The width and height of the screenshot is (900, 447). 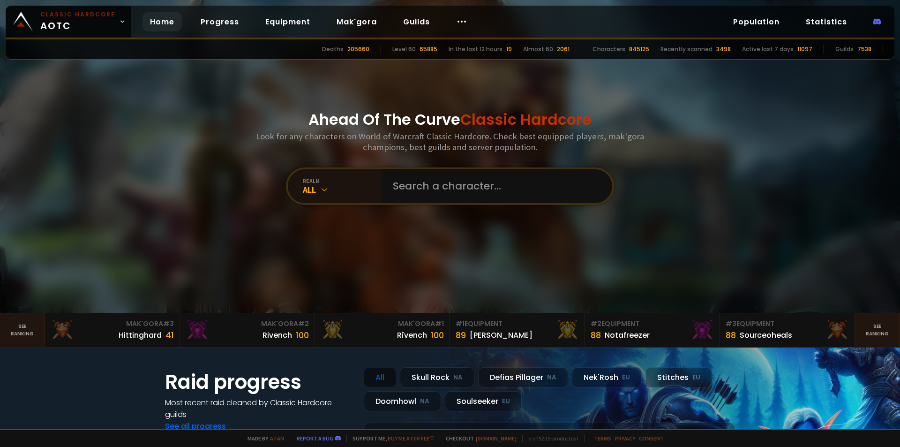 I want to click on a: Guilds, so click(x=416, y=22).